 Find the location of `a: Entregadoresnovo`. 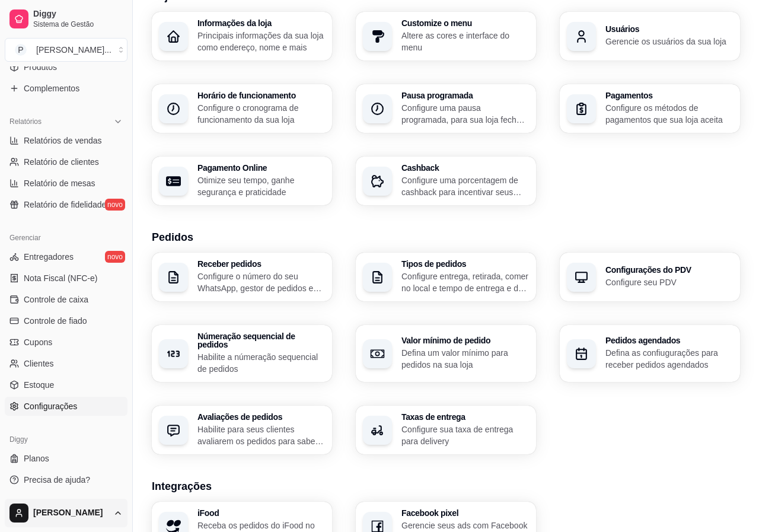

a: Entregadoresnovo is located at coordinates (66, 257).